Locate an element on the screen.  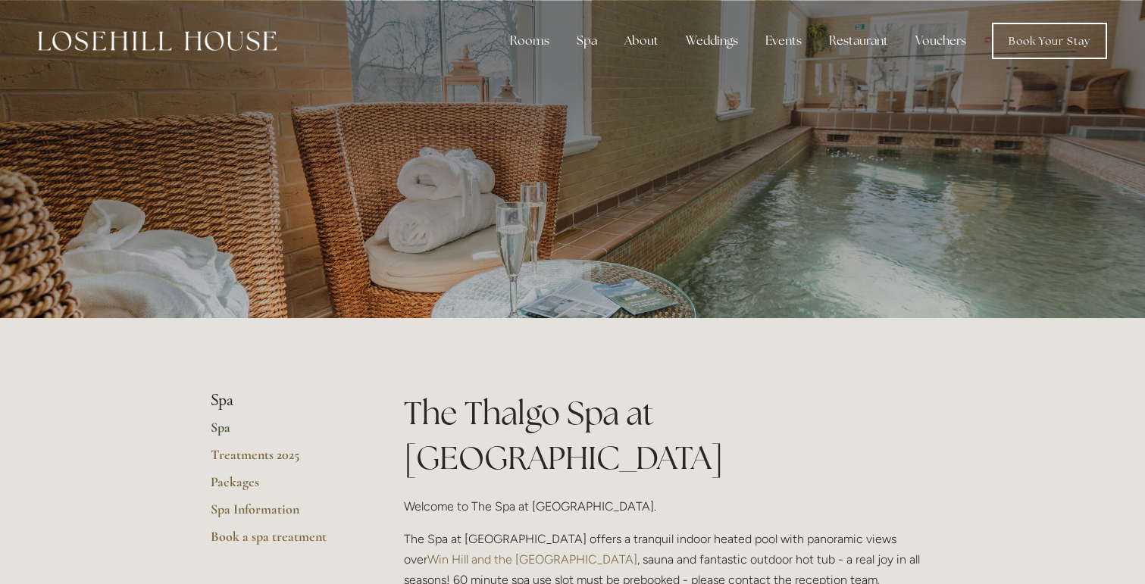
div: Rooms is located at coordinates (530, 41).